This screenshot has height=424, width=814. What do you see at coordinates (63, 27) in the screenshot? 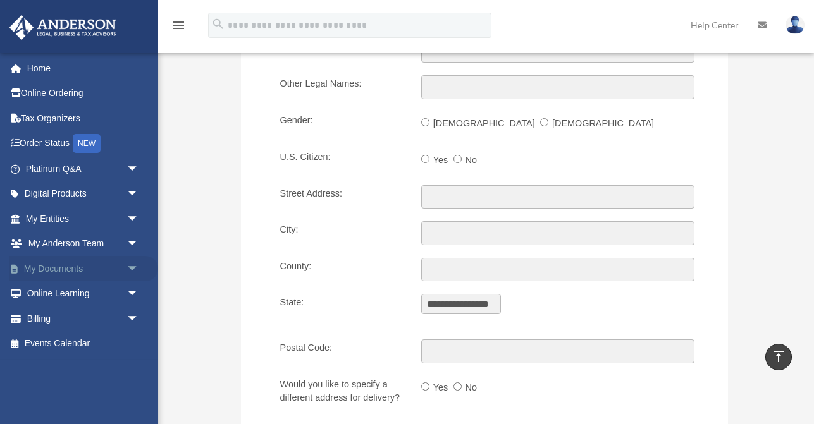
I see `img: Anderson Advisors Platinum Portal` at bounding box center [63, 27].